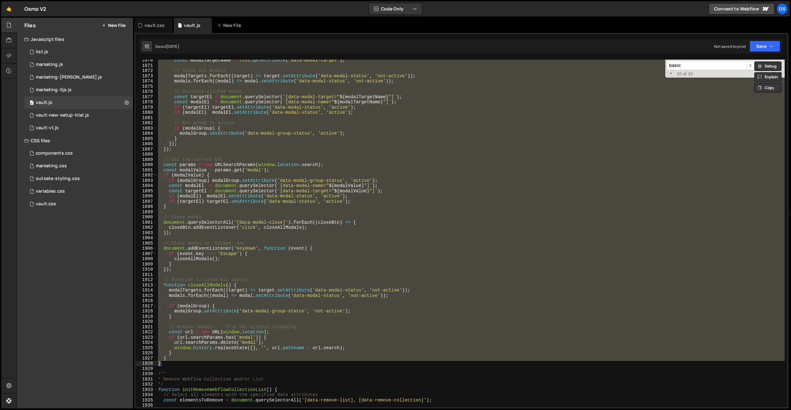 Image resolution: width=791 pixels, height=410 pixels. Describe the element at coordinates (35, 9) in the screenshot. I see `div: Osmo V2` at that location.